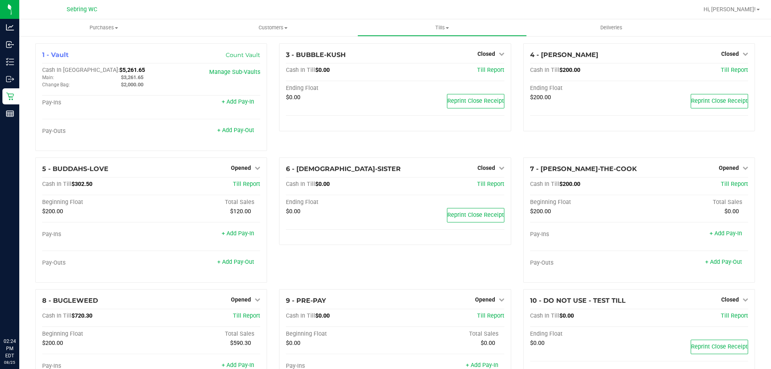 The image size is (771, 369). What do you see at coordinates (316, 55) in the screenshot?
I see `span: 3 - BUBBLE-KUSH` at bounding box center [316, 55].